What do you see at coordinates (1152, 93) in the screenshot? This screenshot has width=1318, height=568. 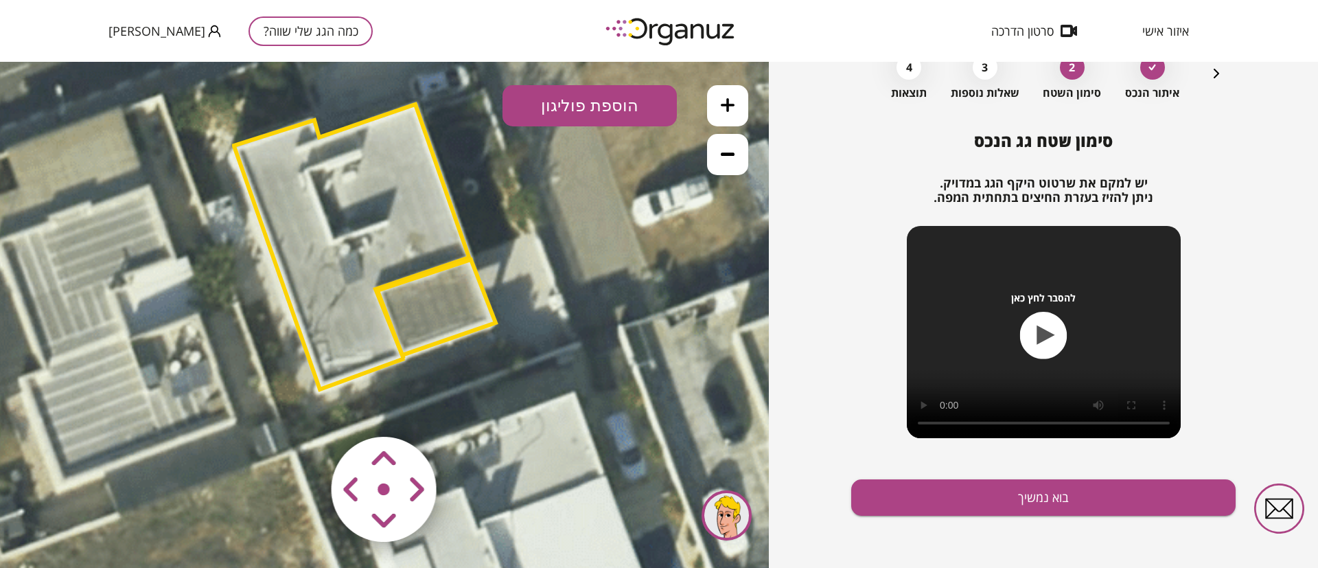 I see `span: איתור הנכס` at bounding box center [1152, 93].